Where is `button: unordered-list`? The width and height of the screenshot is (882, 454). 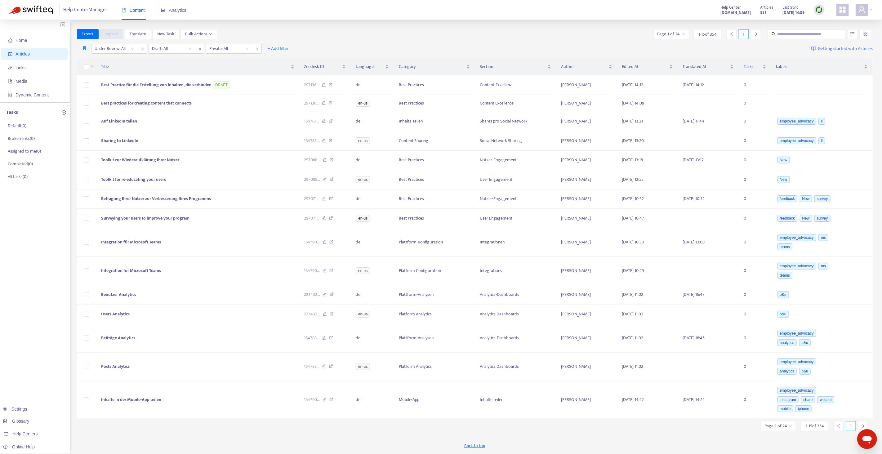 button: unordered-list is located at coordinates (852, 34).